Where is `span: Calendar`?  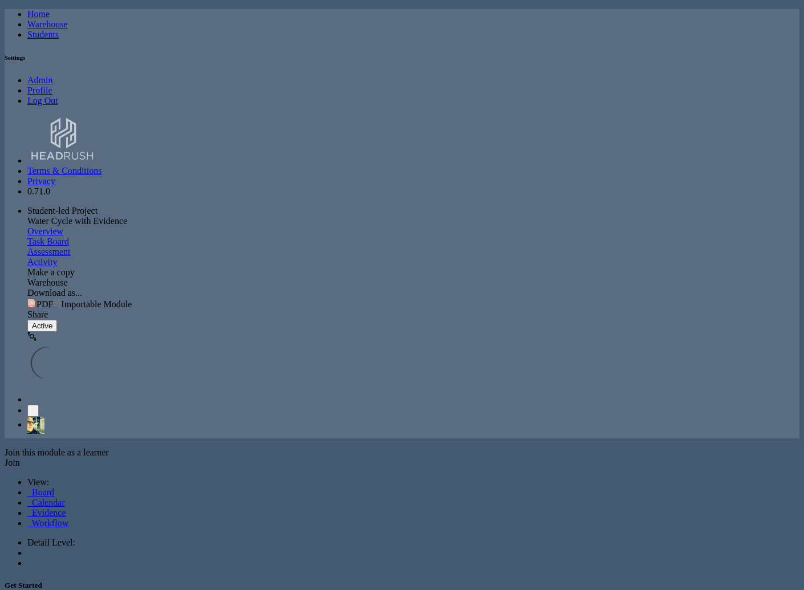 span: Calendar is located at coordinates (48, 503).